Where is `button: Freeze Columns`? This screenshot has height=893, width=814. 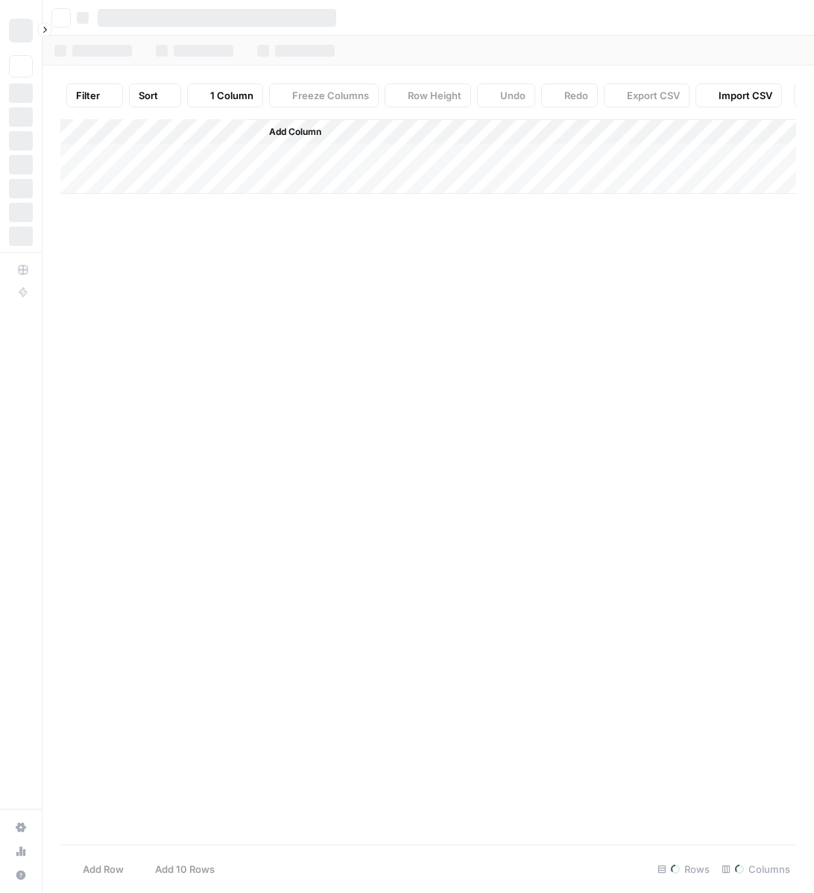
button: Freeze Columns is located at coordinates (323, 95).